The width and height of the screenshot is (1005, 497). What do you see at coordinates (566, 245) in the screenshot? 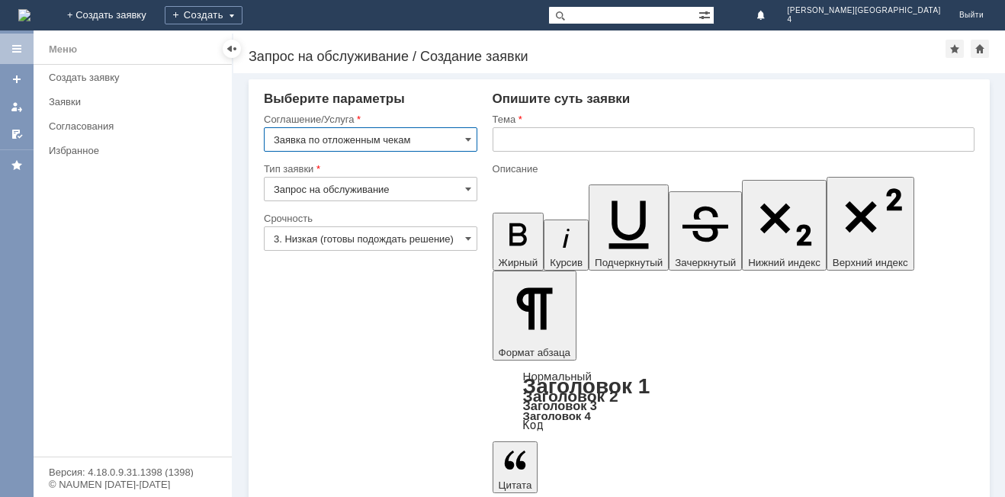
I see `button: Курсив` at bounding box center [566, 245].